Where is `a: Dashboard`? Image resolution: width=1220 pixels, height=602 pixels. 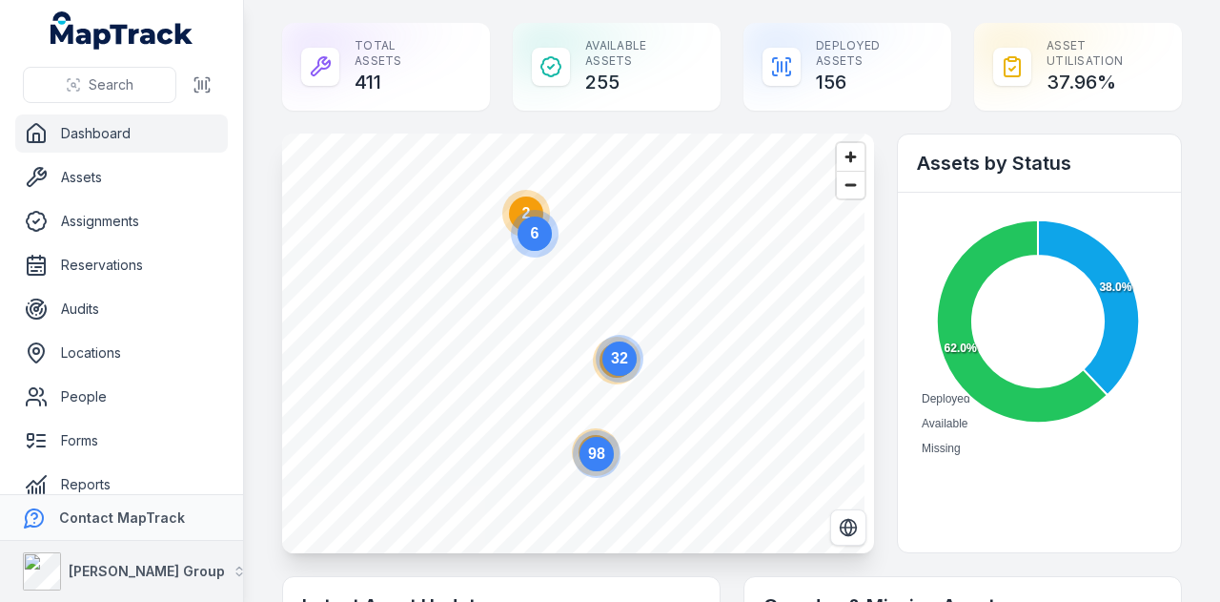 a: Dashboard is located at coordinates (121, 133).